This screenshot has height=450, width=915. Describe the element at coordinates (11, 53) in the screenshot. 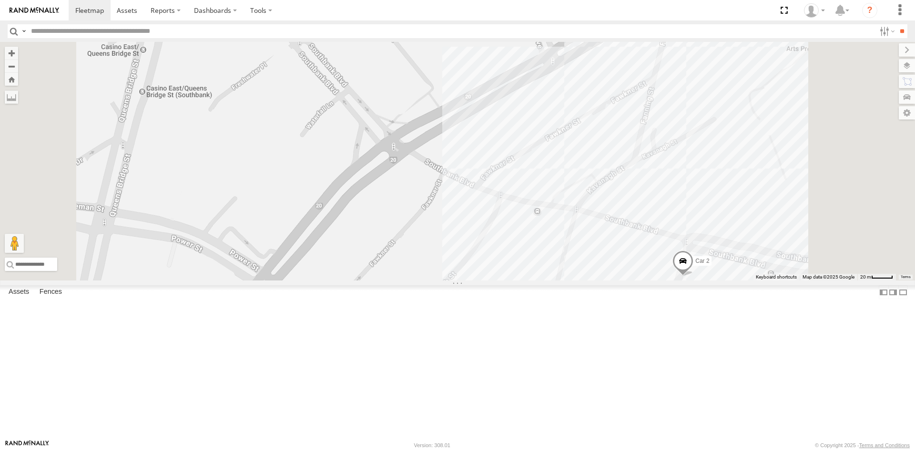

I see `button: Zoom in` at that location.